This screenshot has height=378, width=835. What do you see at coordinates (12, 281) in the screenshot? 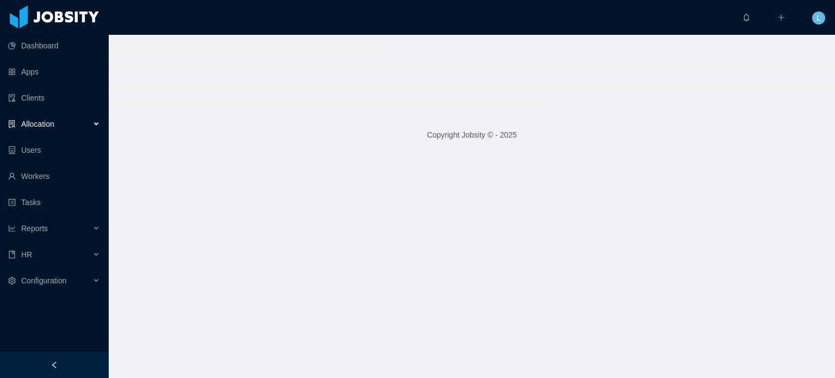
I see `i: icon: setting` at bounding box center [12, 281].